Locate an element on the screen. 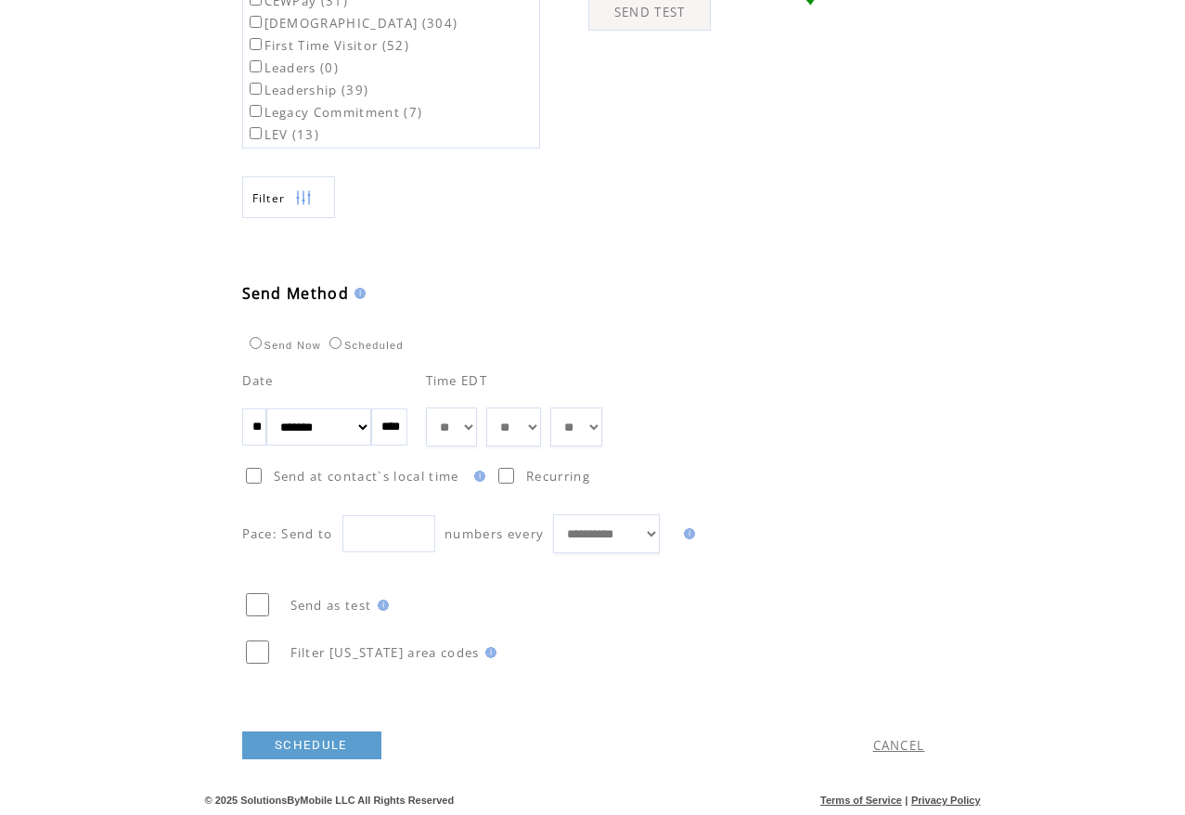 The height and width of the screenshot is (815, 1185). label: Leadership (39) is located at coordinates (307, 90).